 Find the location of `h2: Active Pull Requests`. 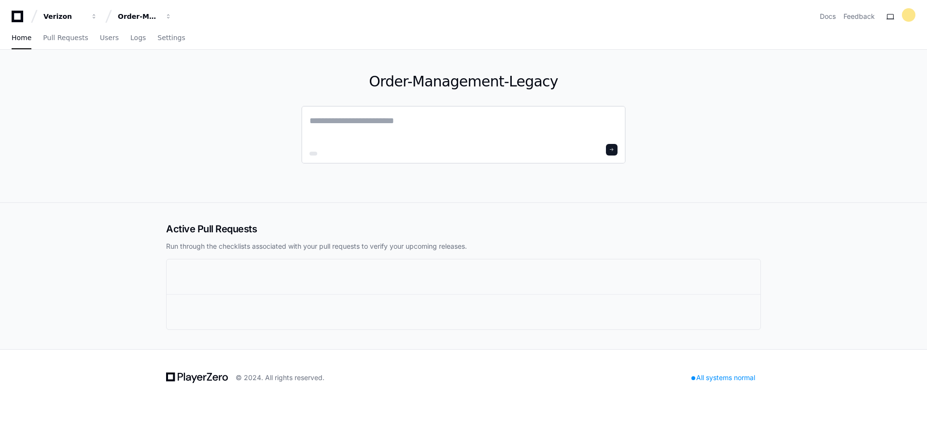

h2: Active Pull Requests is located at coordinates (463, 229).